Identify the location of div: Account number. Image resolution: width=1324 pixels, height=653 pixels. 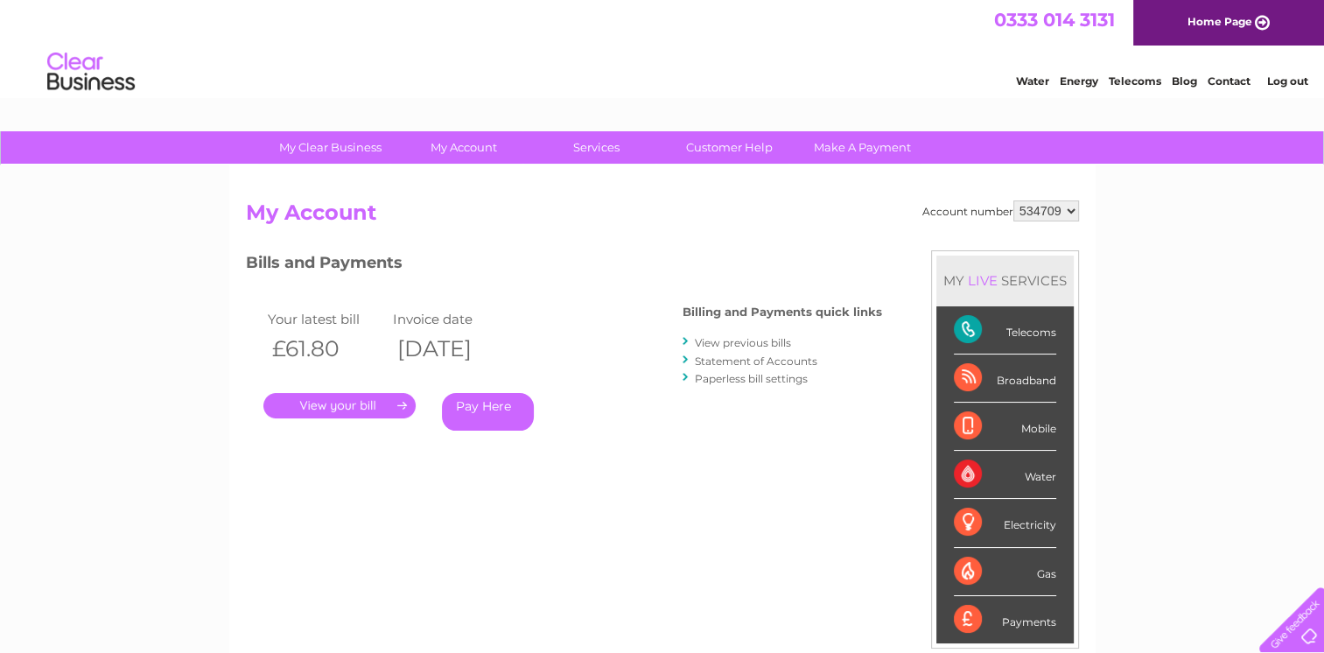
(1000, 211).